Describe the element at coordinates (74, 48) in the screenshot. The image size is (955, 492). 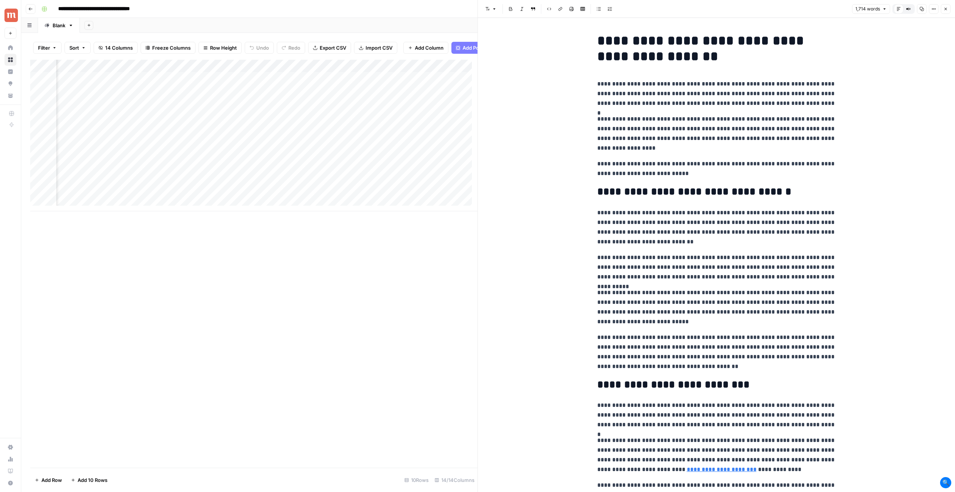
I see `span: Sort` at that location.